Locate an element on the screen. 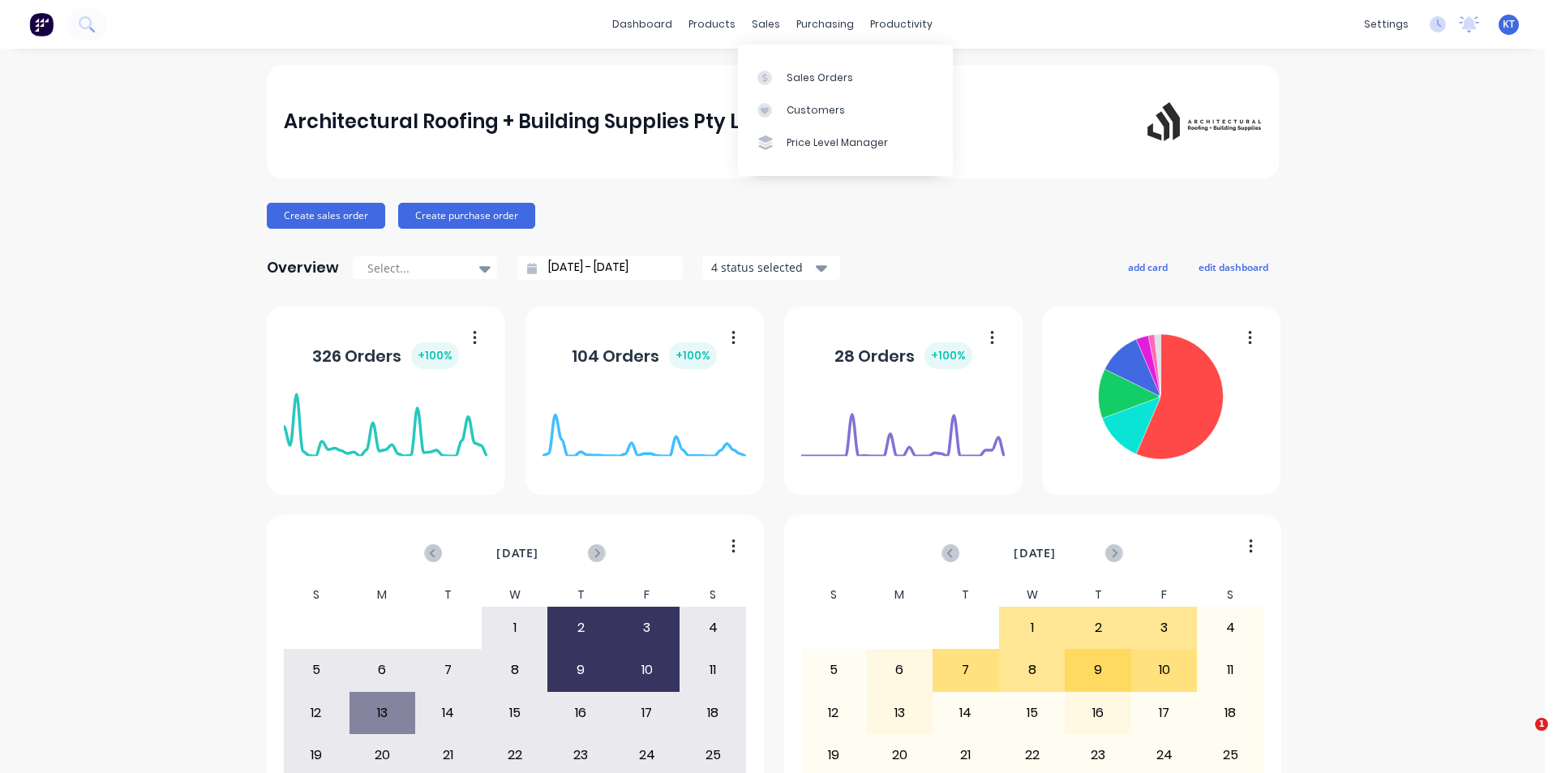 The height and width of the screenshot is (773, 1557). div: sales is located at coordinates (765, 24).